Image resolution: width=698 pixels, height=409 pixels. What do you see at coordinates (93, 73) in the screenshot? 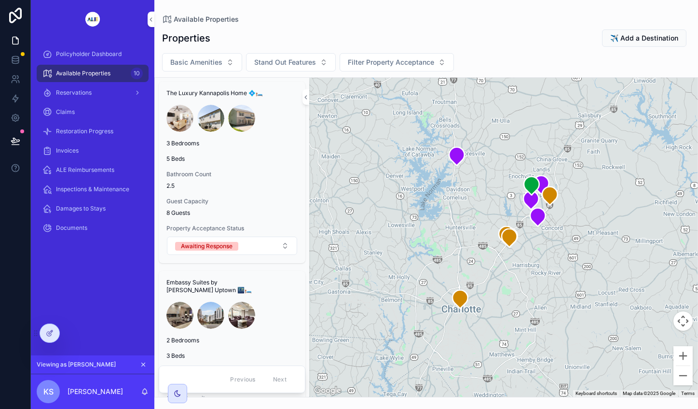
I see `a: Available Properties10` at bounding box center [93, 73].